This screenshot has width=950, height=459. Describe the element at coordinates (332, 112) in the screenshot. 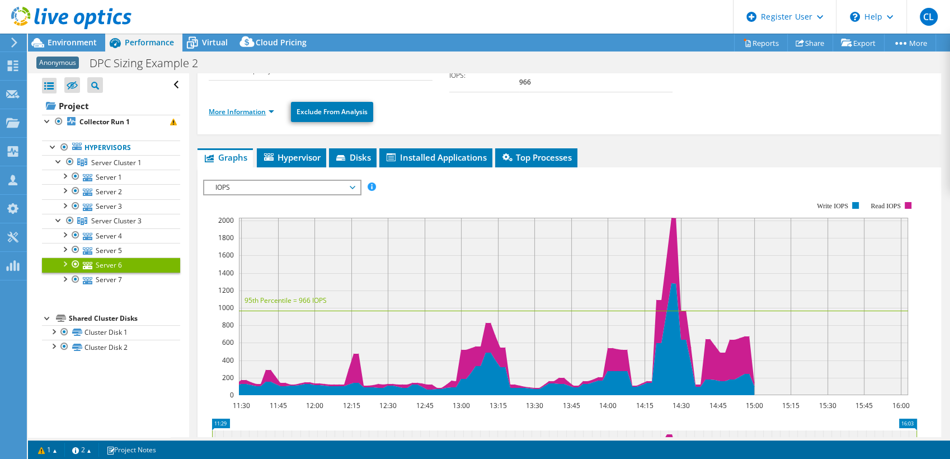

I see `a: Exclude From Analysis` at that location.